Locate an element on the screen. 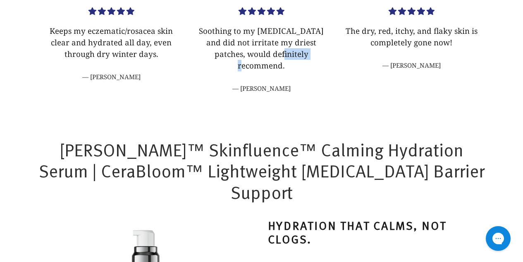  p: Keeps my eczematic/rosacea skin clear and hydrated all day, even through dry winter days. is located at coordinates (111, 43).